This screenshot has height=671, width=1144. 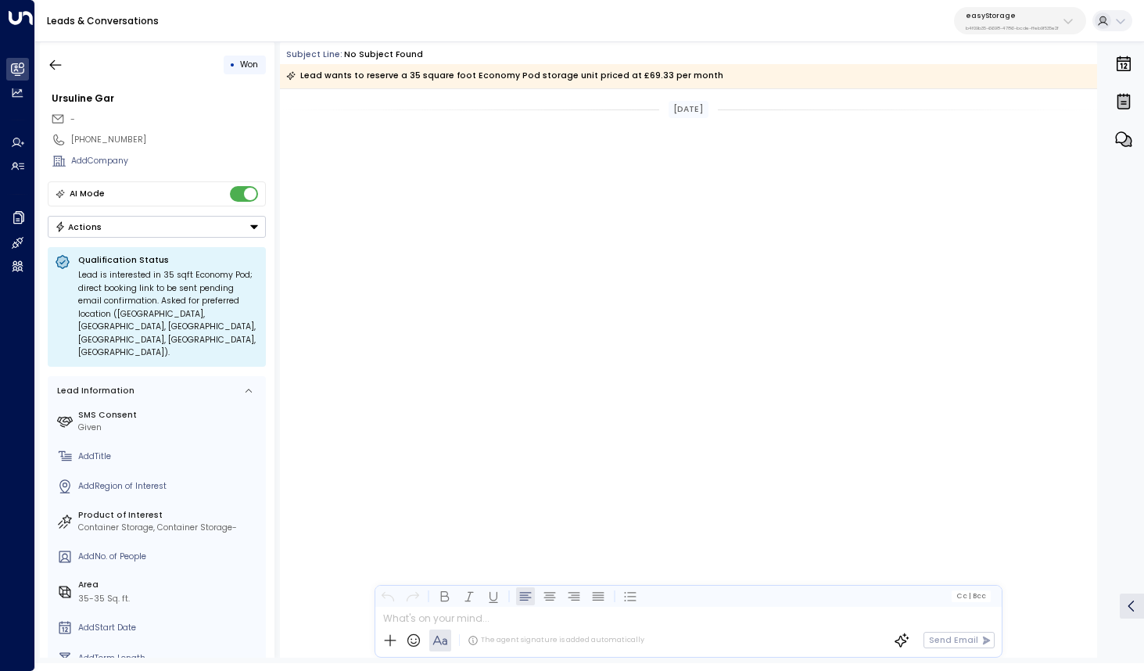 I want to click on button: Redo, so click(x=413, y=596).